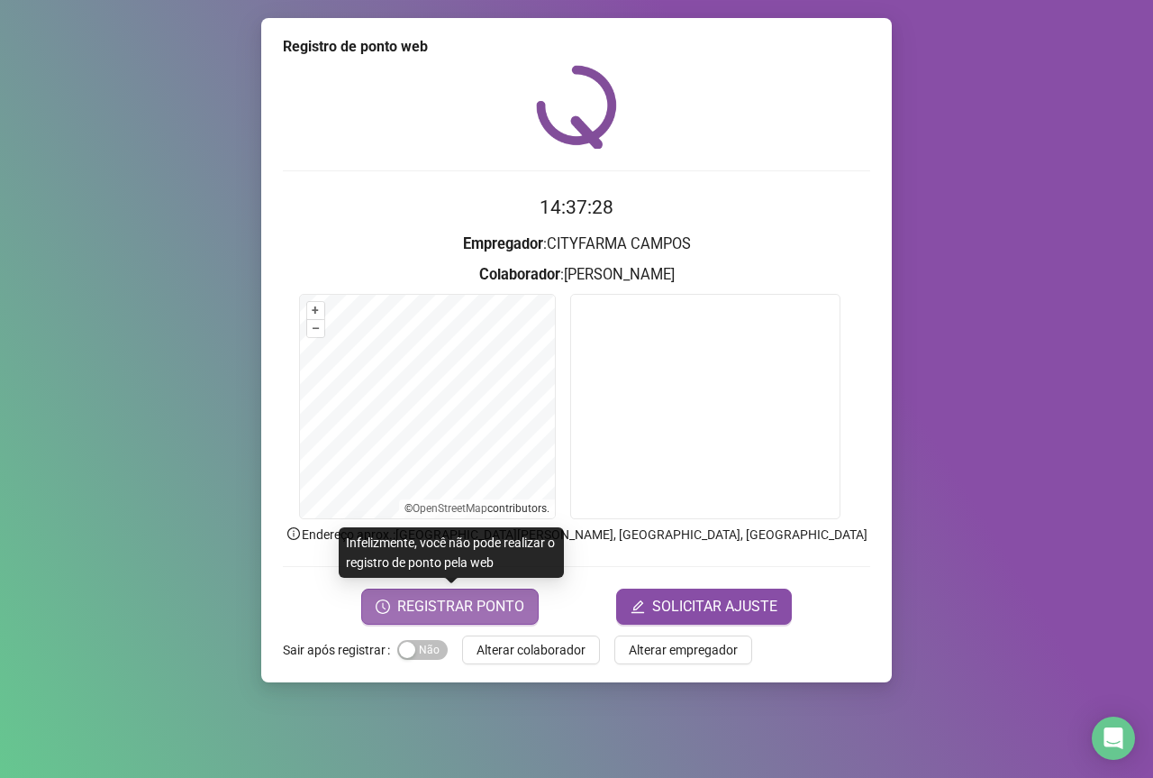 Image resolution: width=1153 pixels, height=778 pixels. Describe the element at coordinates (451, 552) in the screenshot. I see `div: Infelizmente, você não pode realizar o registro de ponto pela web` at that location.